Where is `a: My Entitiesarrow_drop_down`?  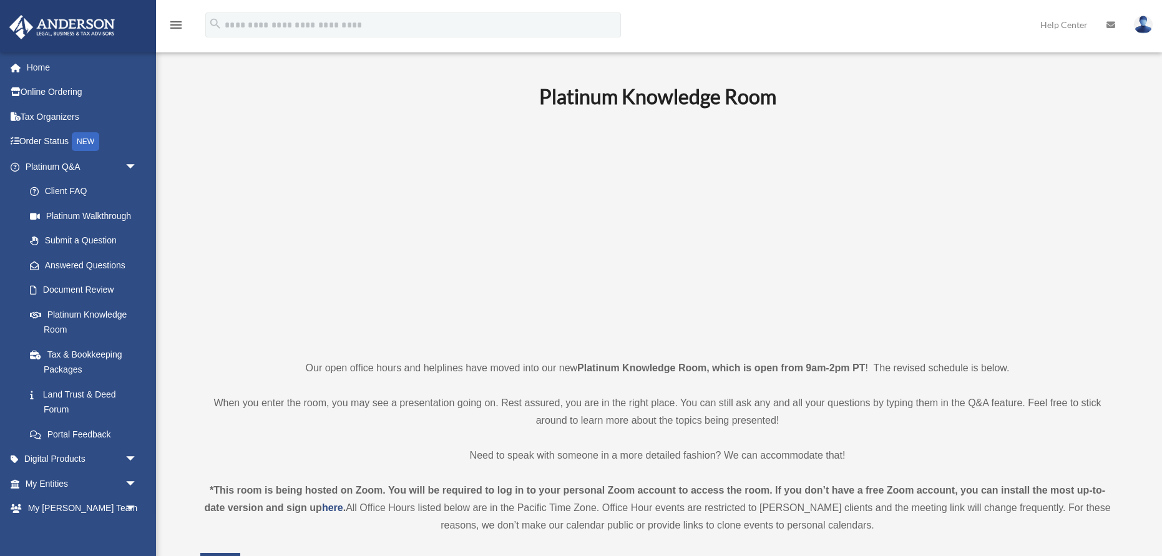 a: My Entitiesarrow_drop_down is located at coordinates (82, 483).